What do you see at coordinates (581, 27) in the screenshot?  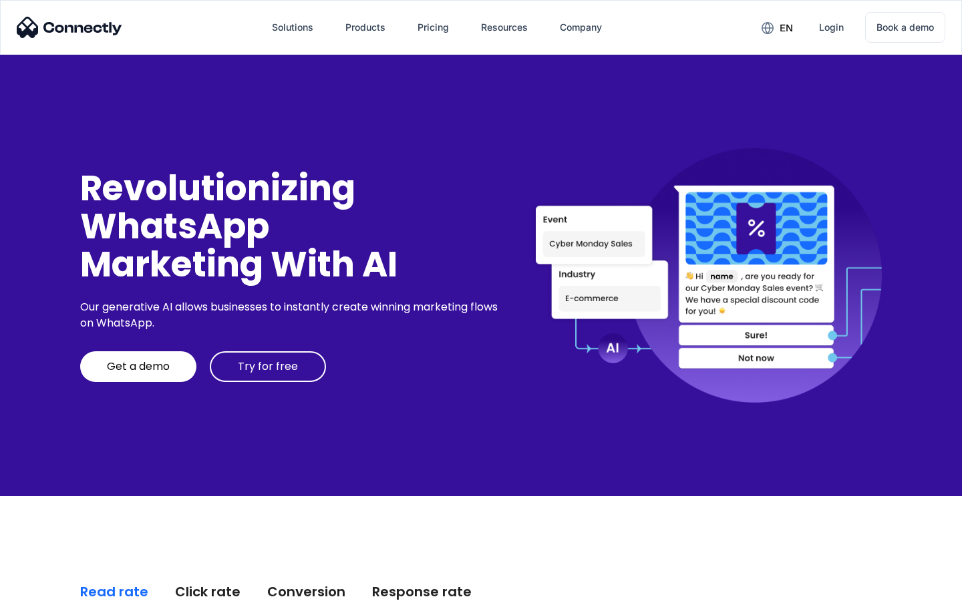 I see `div: Company` at bounding box center [581, 27].